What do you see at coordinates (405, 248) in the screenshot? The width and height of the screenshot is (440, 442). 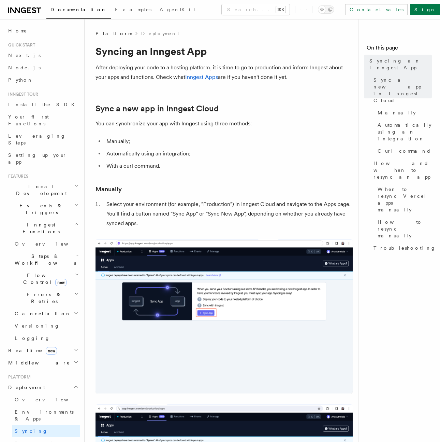 I see `span: Troubleshooting` at bounding box center [405, 248].